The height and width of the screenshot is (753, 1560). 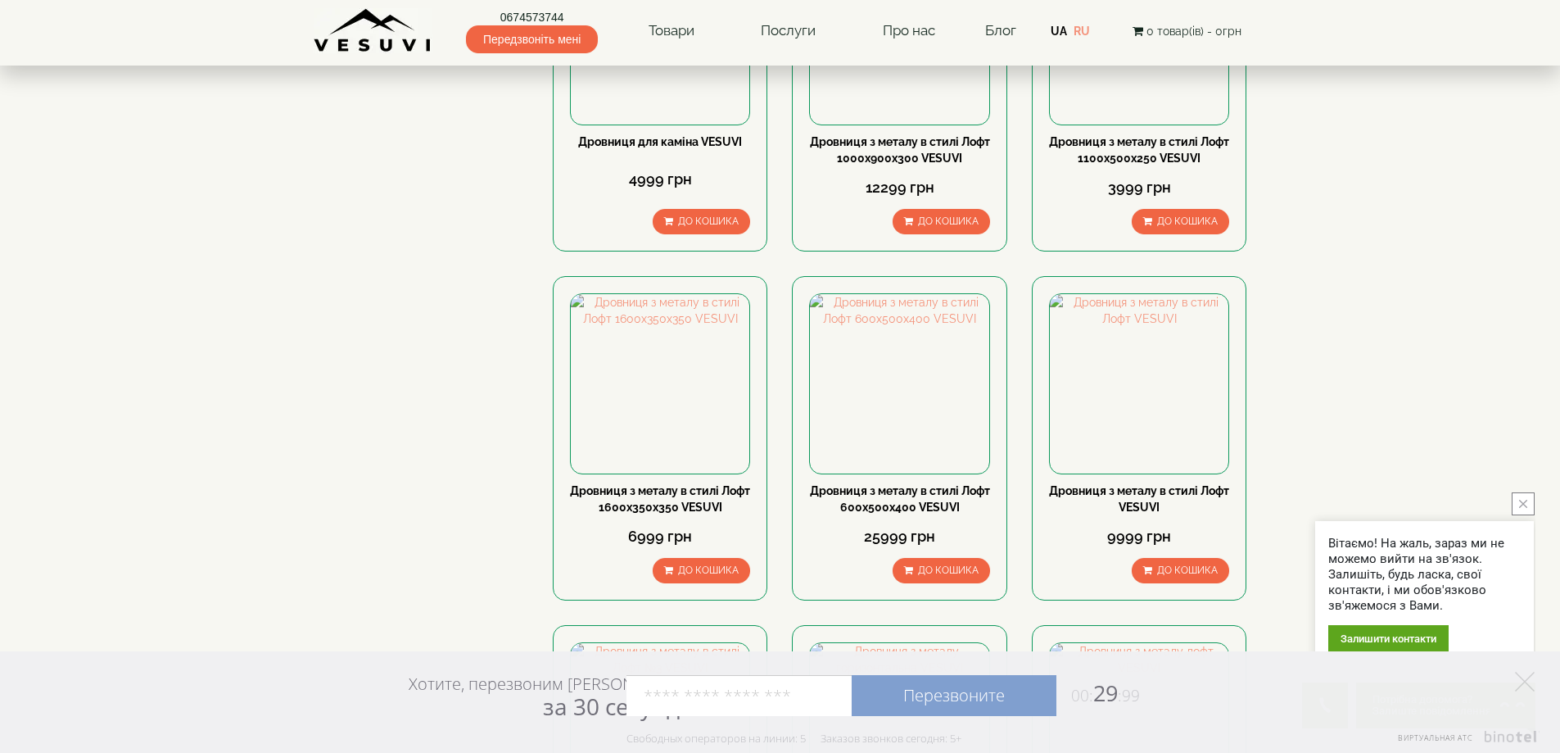 What do you see at coordinates (1082, 695) in the screenshot?
I see `span: 00:` at bounding box center [1082, 695].